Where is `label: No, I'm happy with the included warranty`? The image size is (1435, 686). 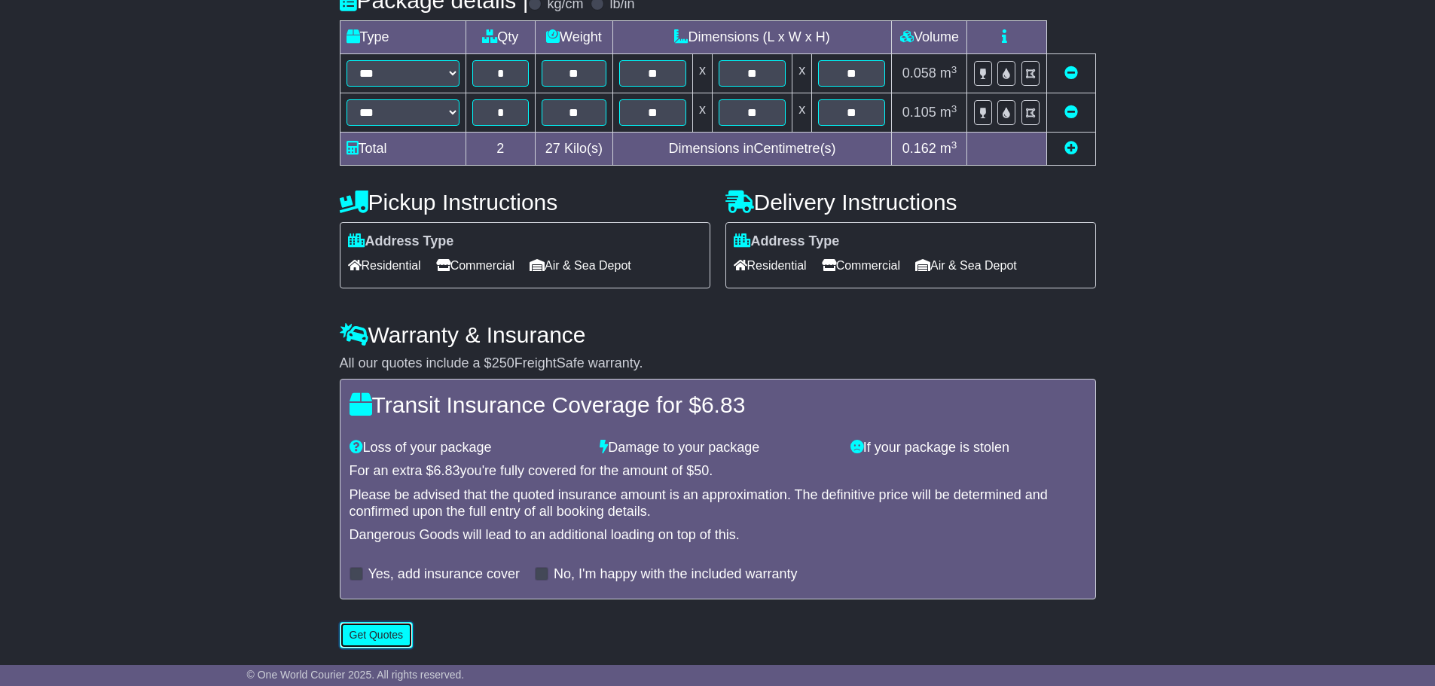 label: No, I'm happy with the included warranty is located at coordinates (676, 575).